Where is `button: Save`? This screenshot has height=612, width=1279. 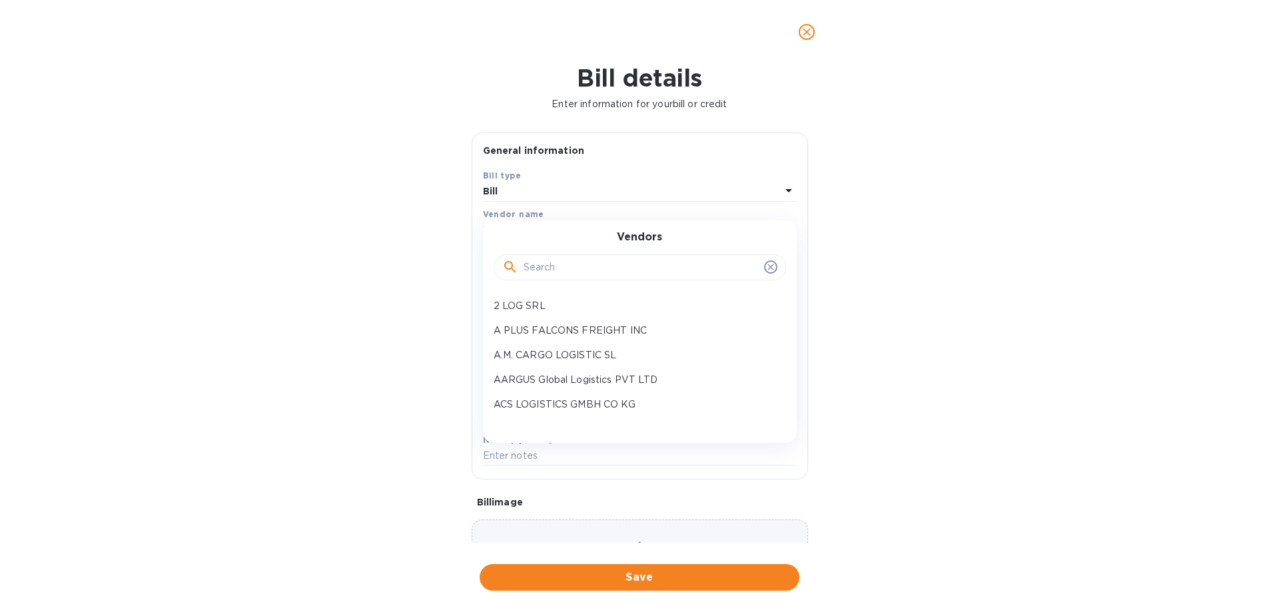
button: Save is located at coordinates (640, 578).